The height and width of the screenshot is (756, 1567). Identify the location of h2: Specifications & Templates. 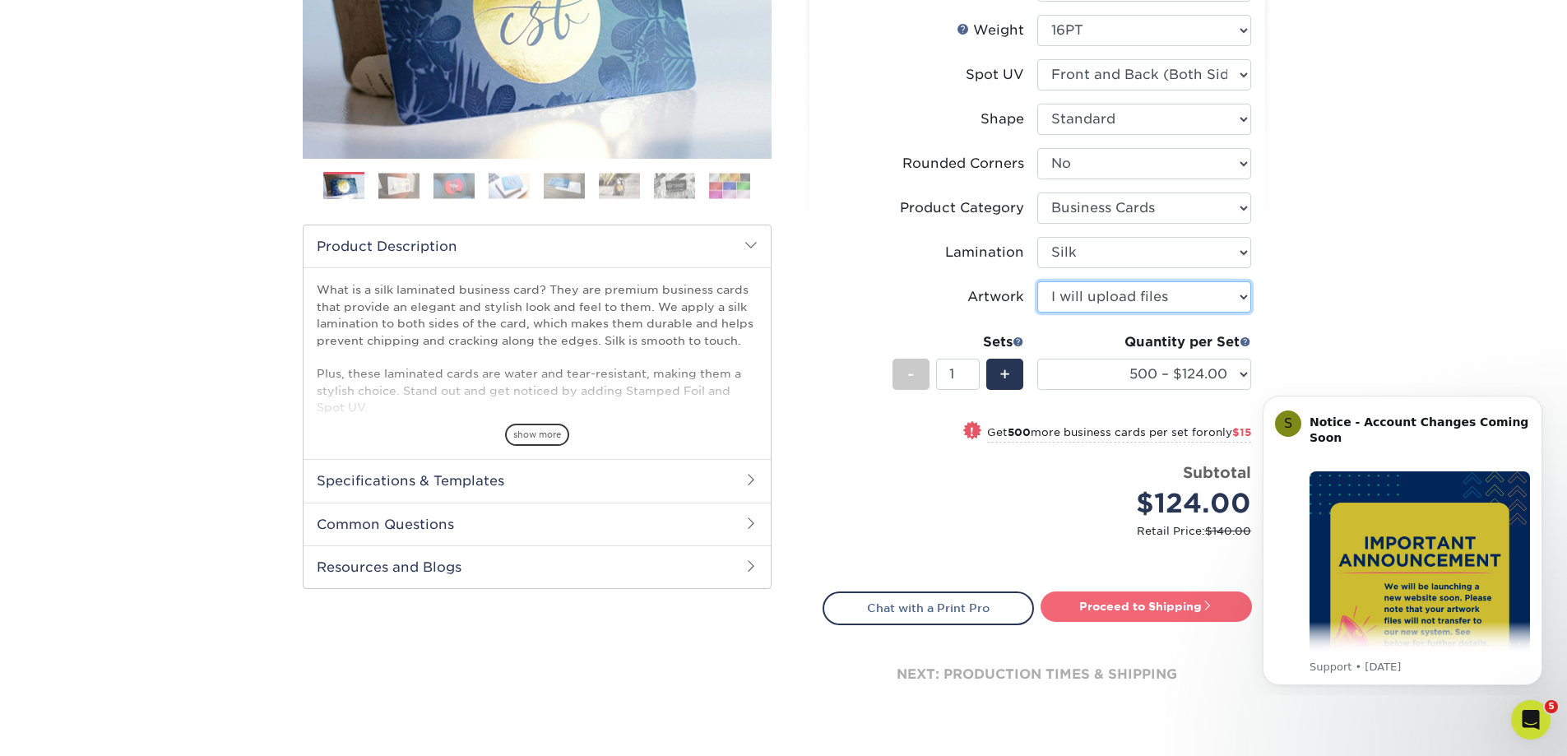
(537, 481).